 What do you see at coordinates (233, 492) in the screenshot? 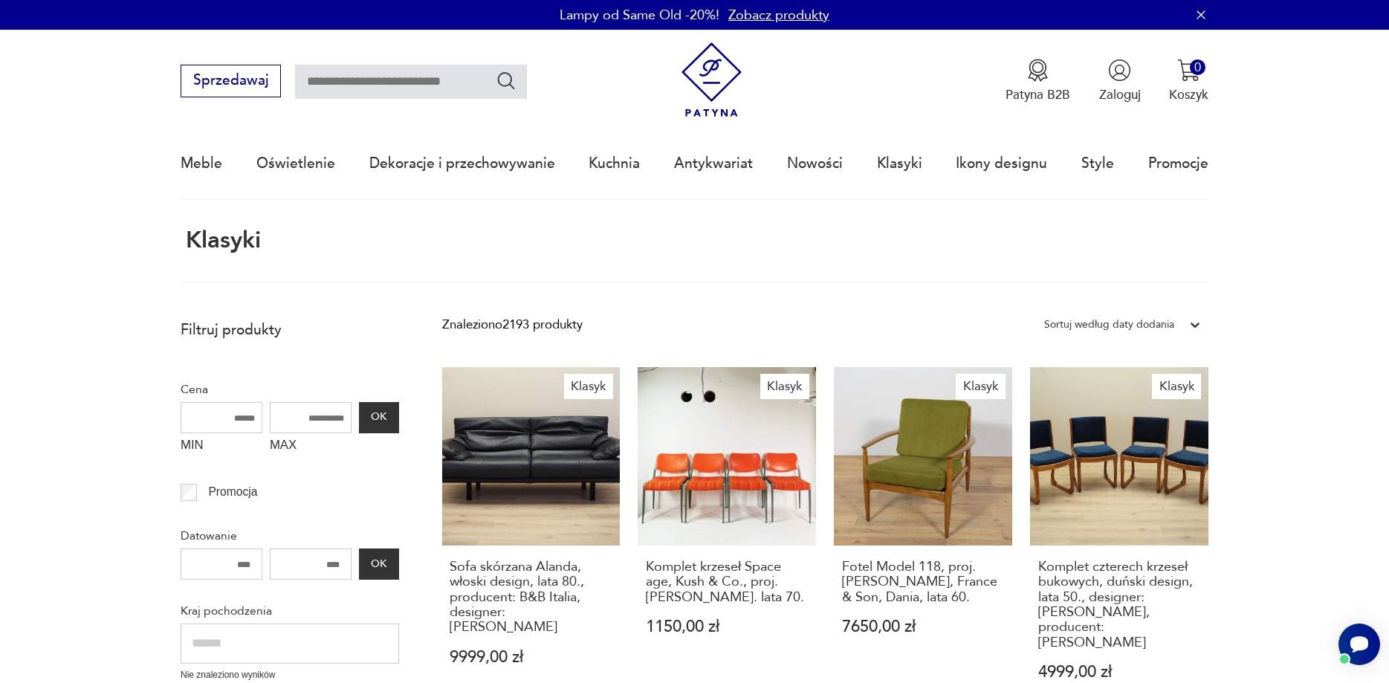
I see `p: Promocja` at bounding box center [233, 492].